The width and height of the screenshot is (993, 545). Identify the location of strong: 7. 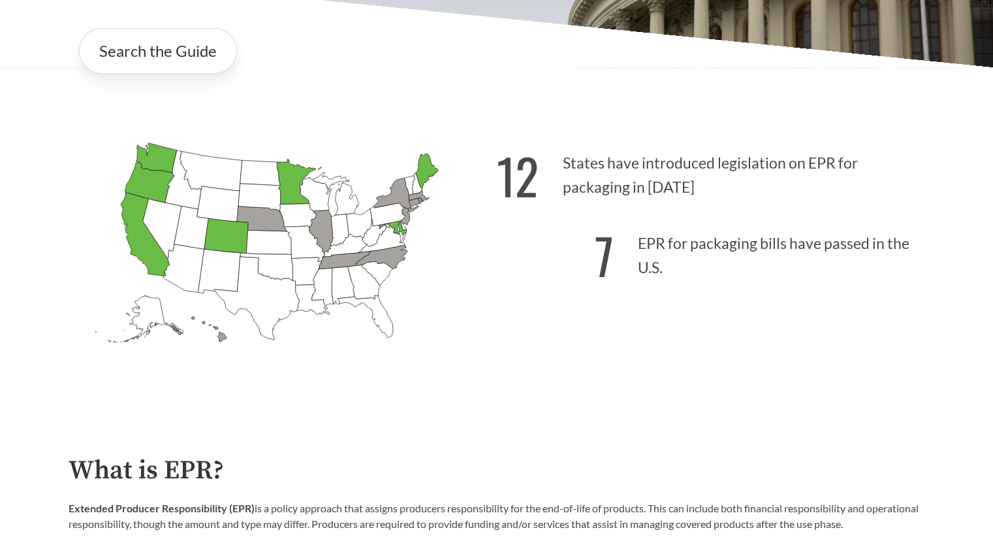
(604, 255).